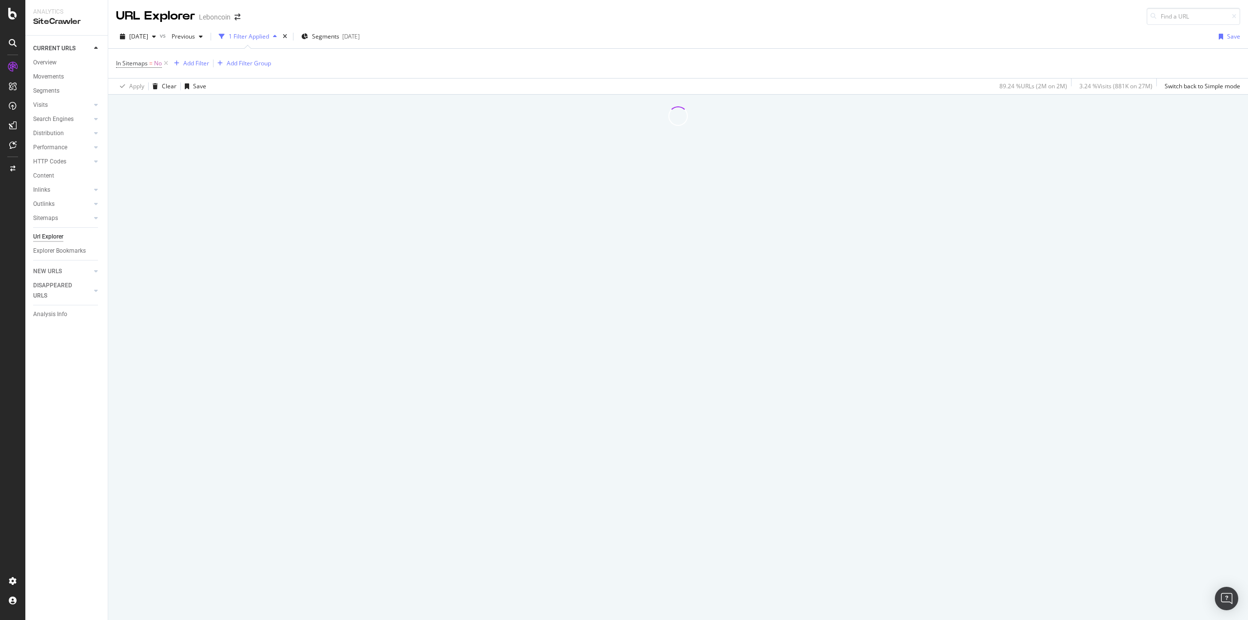 The image size is (1248, 620). What do you see at coordinates (67, 237) in the screenshot?
I see `a: Url Explorer` at bounding box center [67, 237].